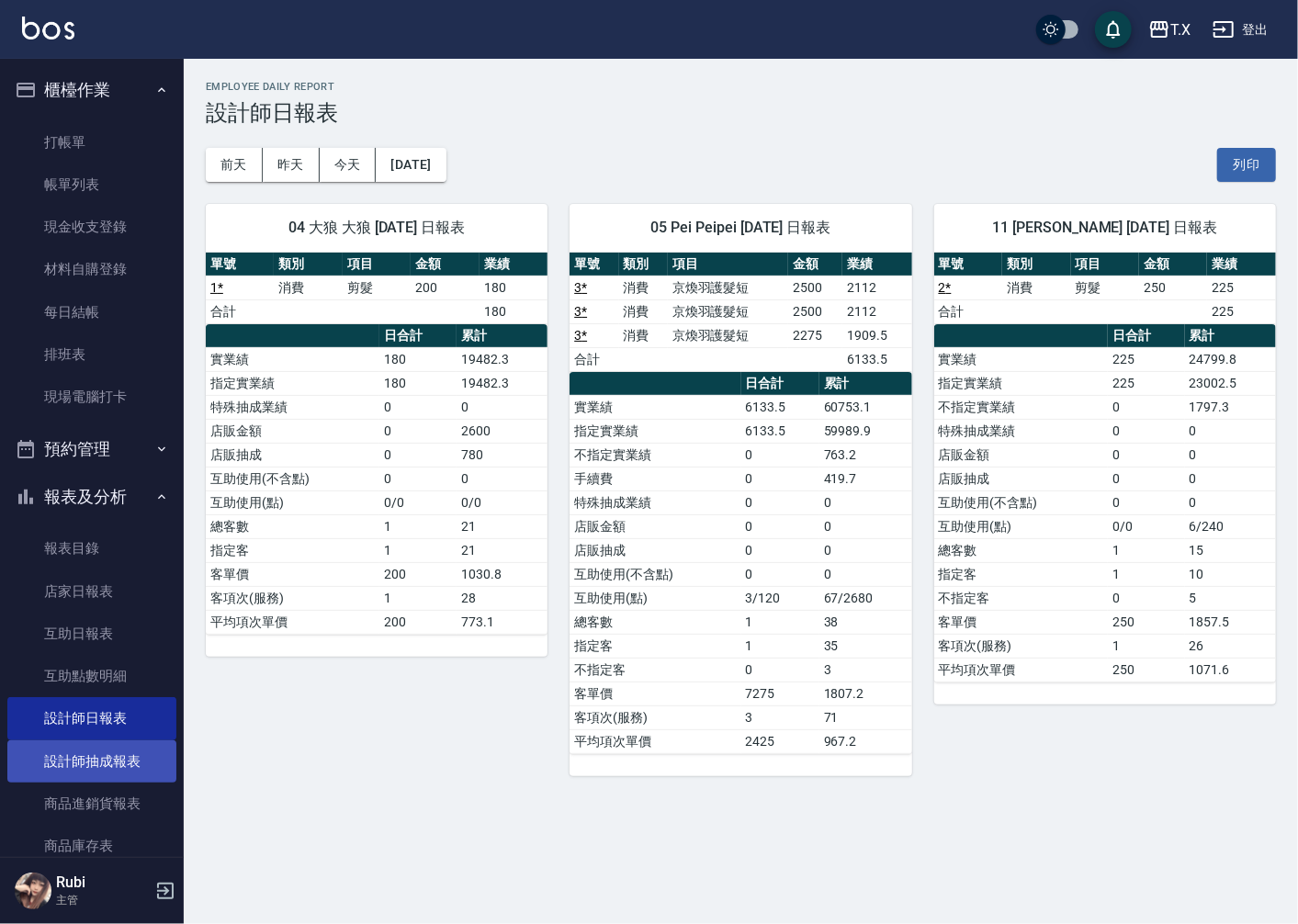 This screenshot has height=924, width=1298. Describe the element at coordinates (235, 165) in the screenshot. I see `button: 前天` at that location.